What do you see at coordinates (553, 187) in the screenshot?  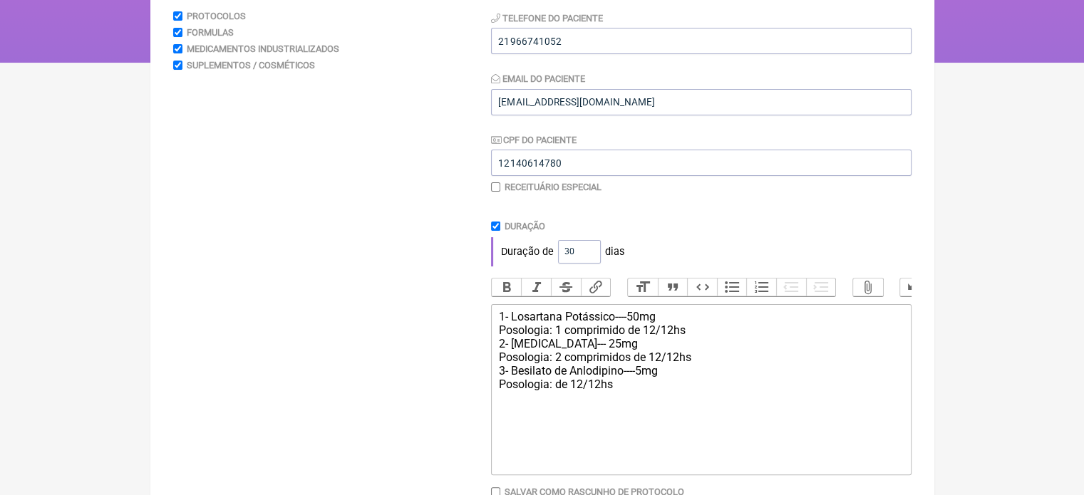 I see `label: Receituário Especial` at bounding box center [553, 187].